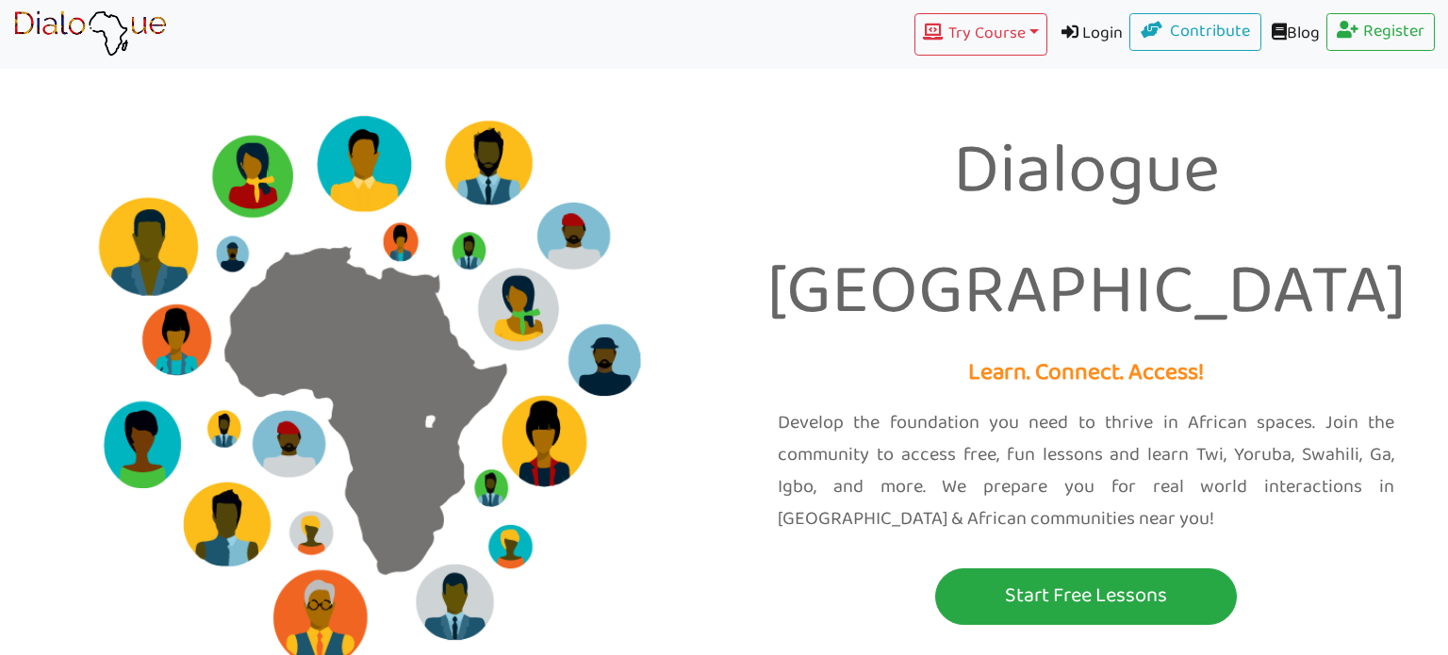  What do you see at coordinates (1196, 32) in the screenshot?
I see `a: Contribute` at bounding box center [1196, 32].